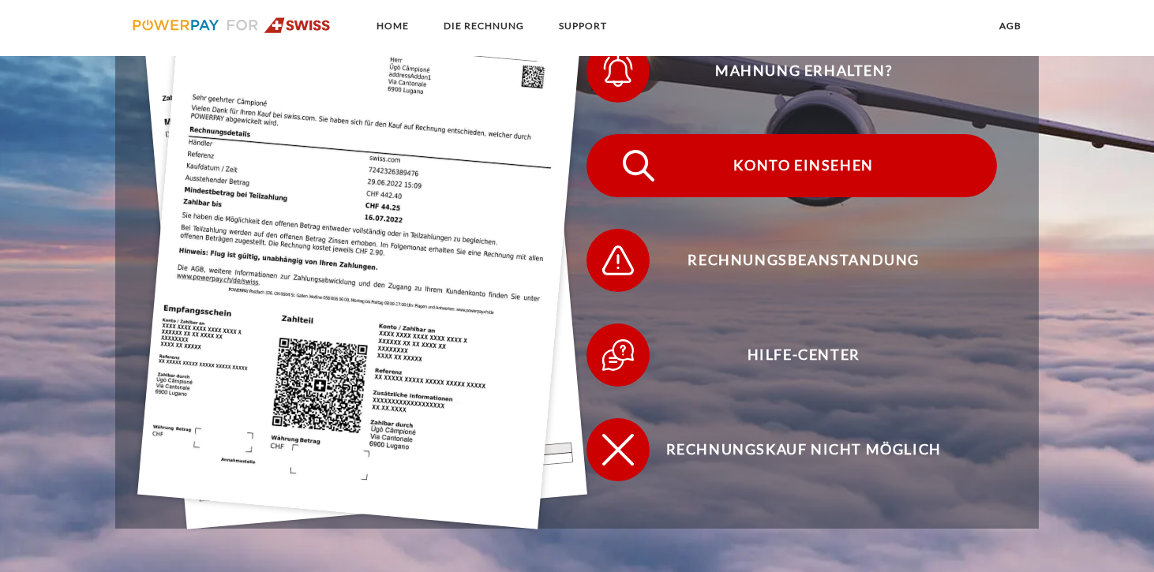  Describe the element at coordinates (792, 71) in the screenshot. I see `a: Mahnung erhalten?` at that location.